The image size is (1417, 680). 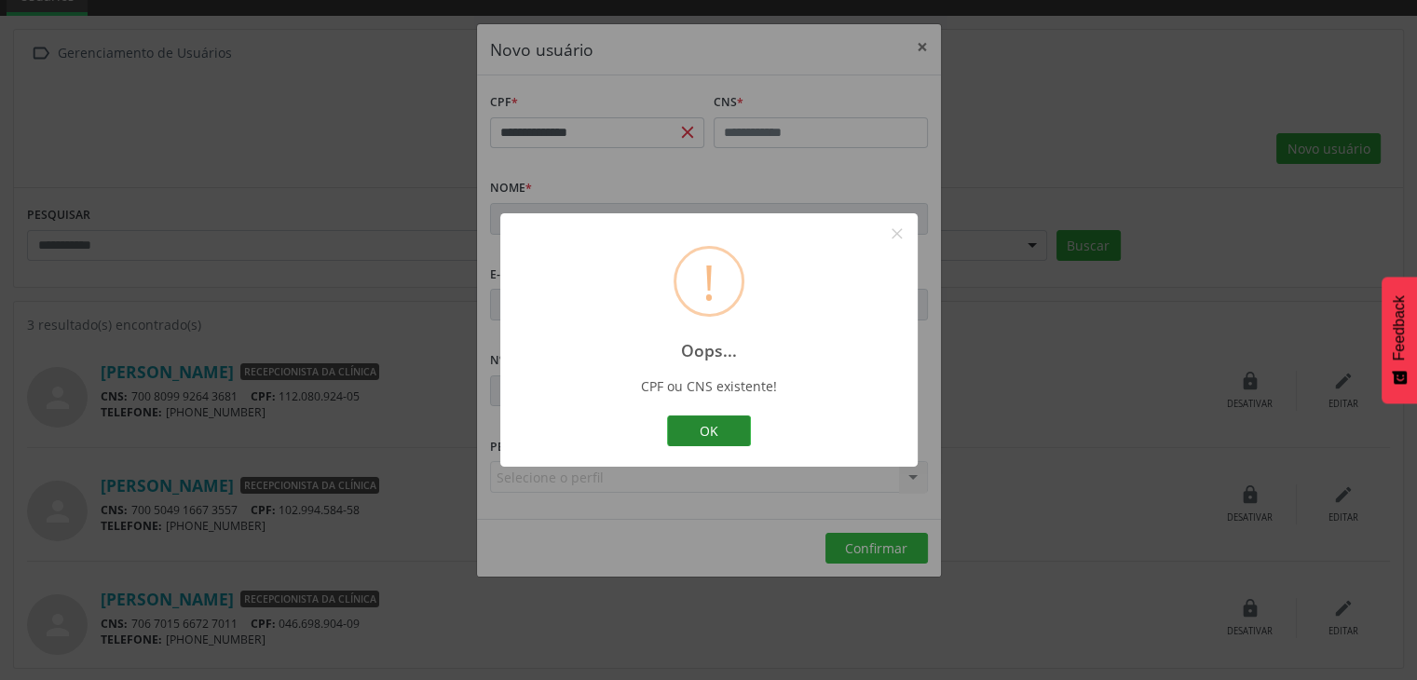 I want to click on button: Feedback - Mostrar pesquisa, so click(x=1399, y=340).